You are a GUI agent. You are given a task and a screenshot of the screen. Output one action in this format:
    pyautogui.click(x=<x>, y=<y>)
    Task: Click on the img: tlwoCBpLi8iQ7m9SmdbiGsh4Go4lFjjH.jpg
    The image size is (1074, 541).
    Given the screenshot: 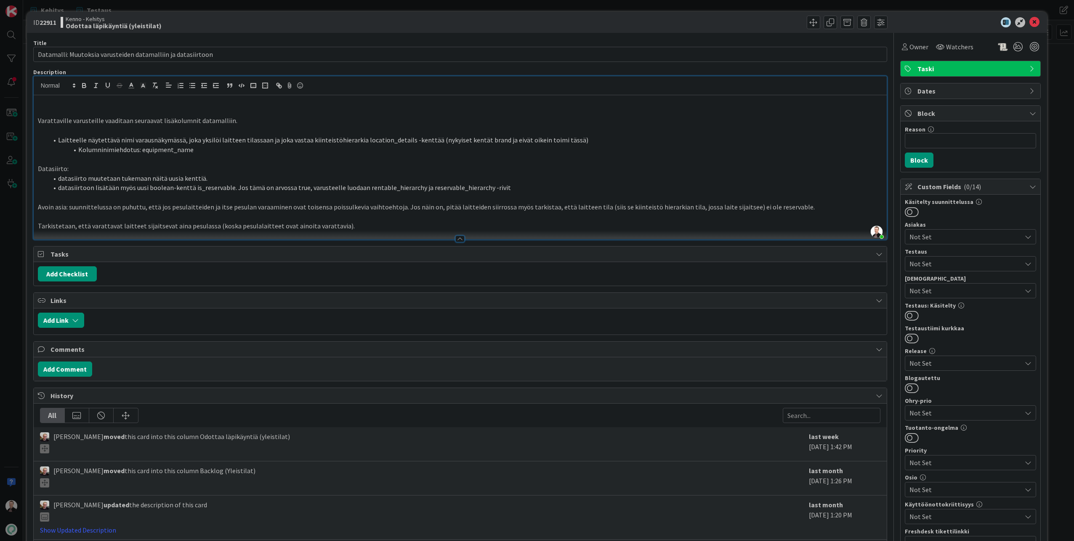 What is the action you would take?
    pyautogui.click(x=877, y=232)
    